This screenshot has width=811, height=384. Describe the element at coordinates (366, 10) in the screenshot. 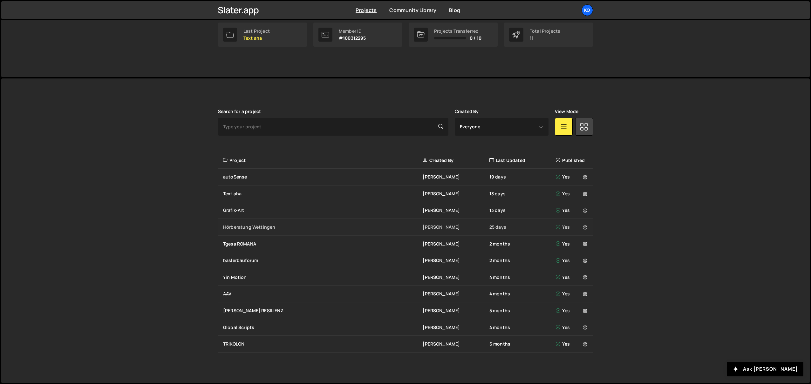

I see `a: Projects` at that location.